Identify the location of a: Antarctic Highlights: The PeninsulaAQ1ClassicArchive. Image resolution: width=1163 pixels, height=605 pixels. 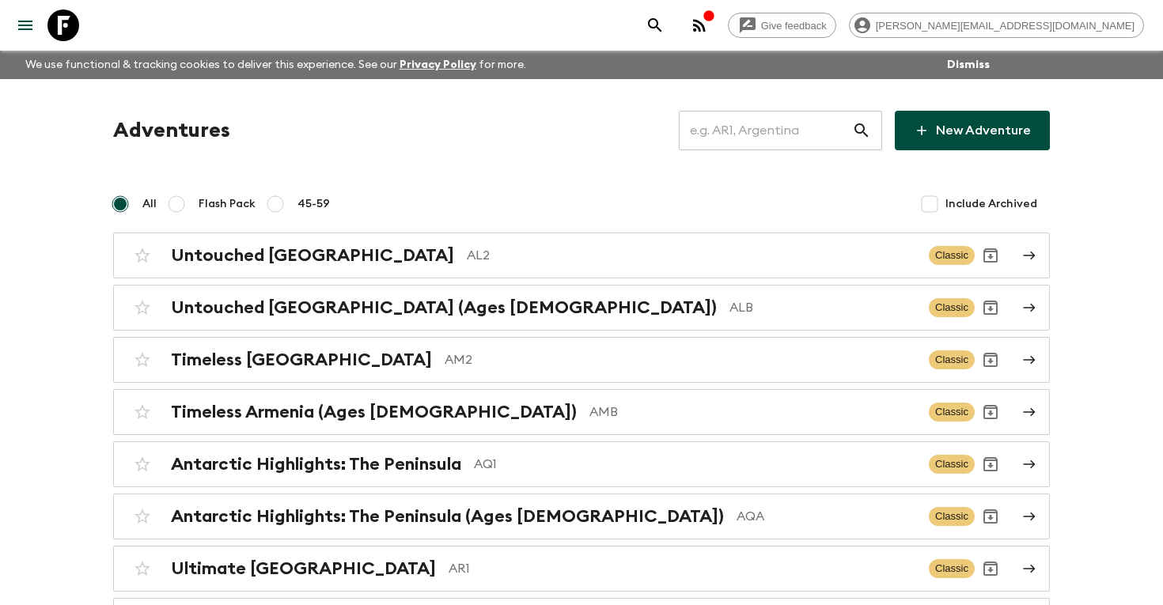
(582, 465).